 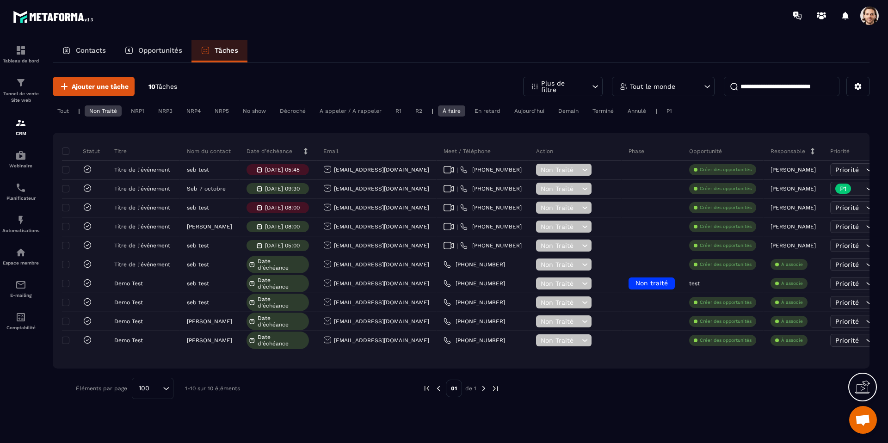 What do you see at coordinates (351, 111) in the screenshot?
I see `div: A appeler / A rappeler` at bounding box center [351, 111].